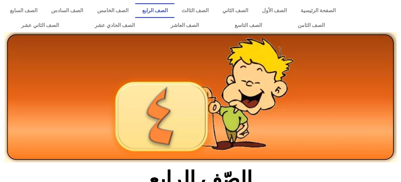 This screenshot has height=182, width=401. I want to click on a: الصف السابع, so click(24, 11).